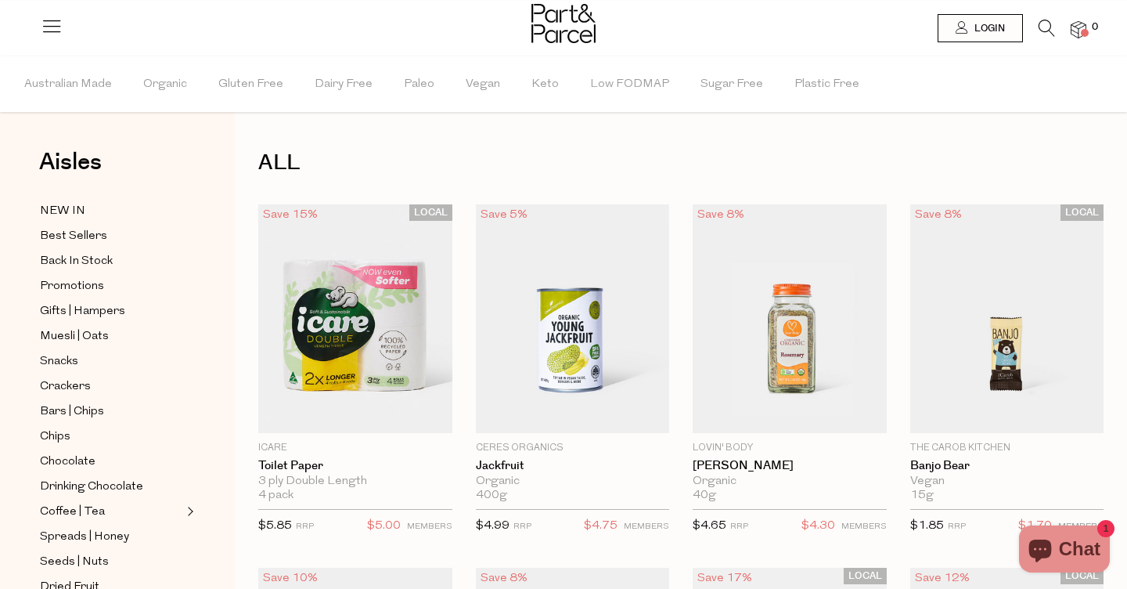 This screenshot has height=589, width=1127. I want to click on div: Save 12%, so click(943, 578).